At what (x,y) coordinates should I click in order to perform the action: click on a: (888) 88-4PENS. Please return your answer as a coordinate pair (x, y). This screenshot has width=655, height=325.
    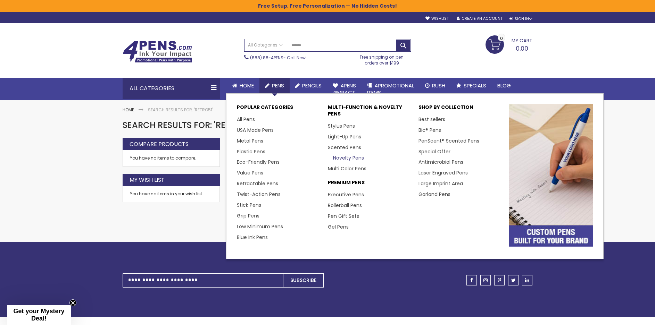
    Looking at the image, I should click on (267, 58).